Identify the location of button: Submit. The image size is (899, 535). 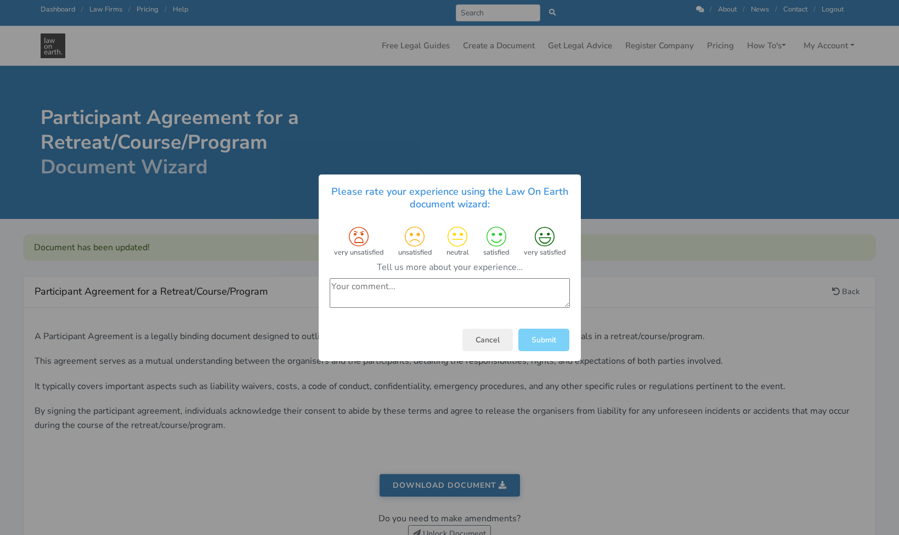
(543, 339).